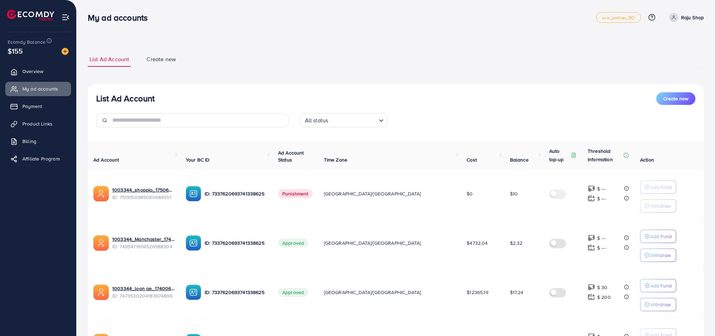 The height and width of the screenshot is (336, 715). What do you see at coordinates (109, 59) in the screenshot?
I see `span: List Ad Account` at bounding box center [109, 59].